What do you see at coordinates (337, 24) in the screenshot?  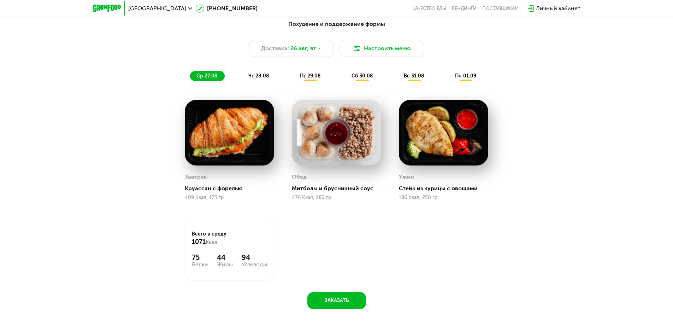 I see `div: Похудение и поддержание формы` at bounding box center [337, 24].